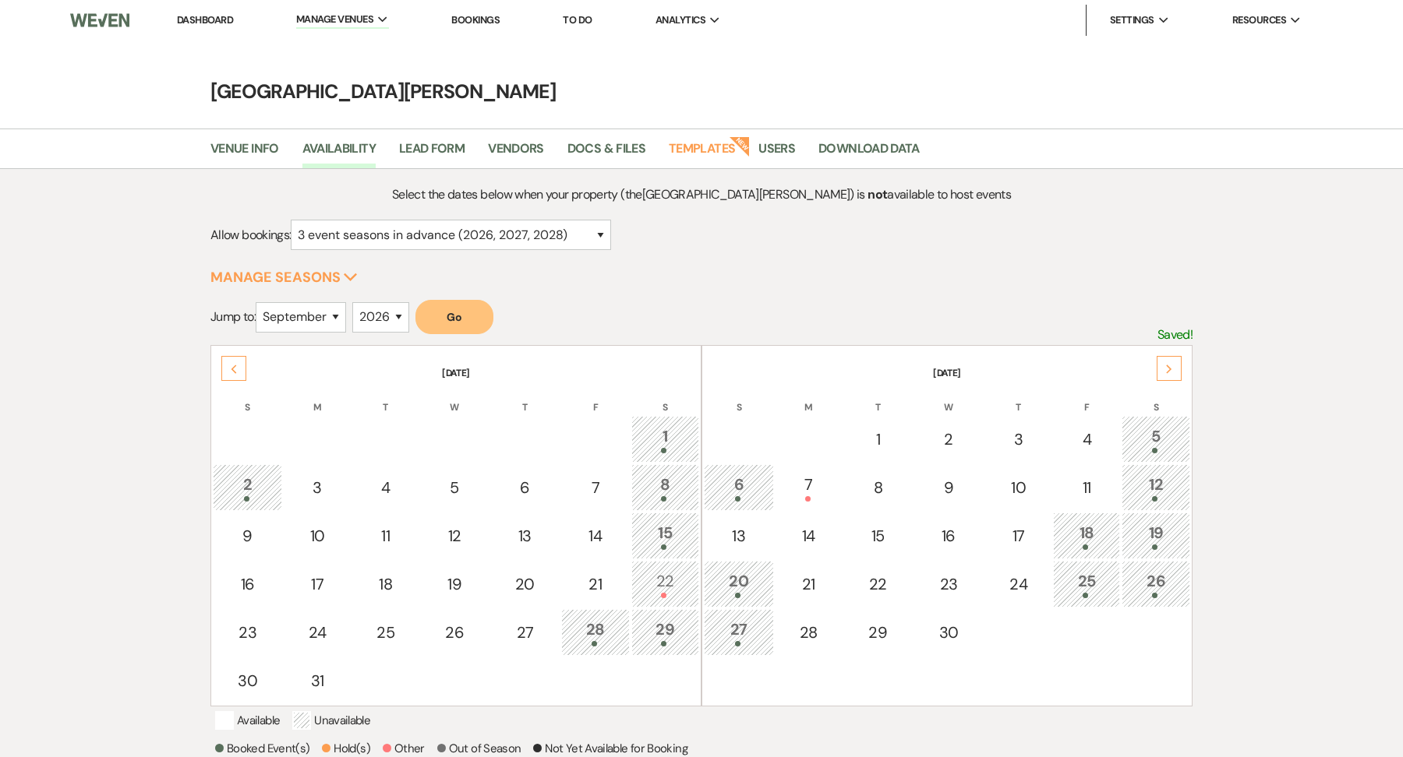 Image resolution: width=1403 pixels, height=757 pixels. Describe the element at coordinates (205, 19) in the screenshot. I see `a: Dashboard` at that location.